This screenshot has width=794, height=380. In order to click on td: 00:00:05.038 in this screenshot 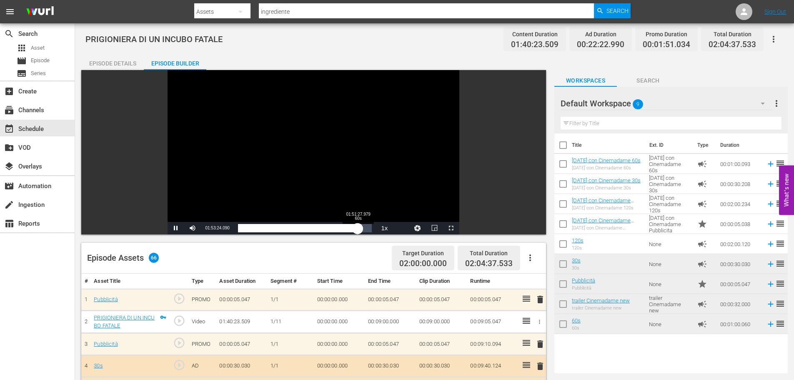, I will do `click(740, 224)`.